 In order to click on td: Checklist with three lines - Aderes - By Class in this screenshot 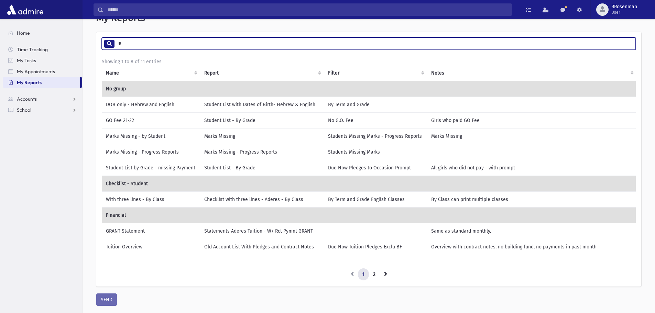, I will do `click(262, 200)`.